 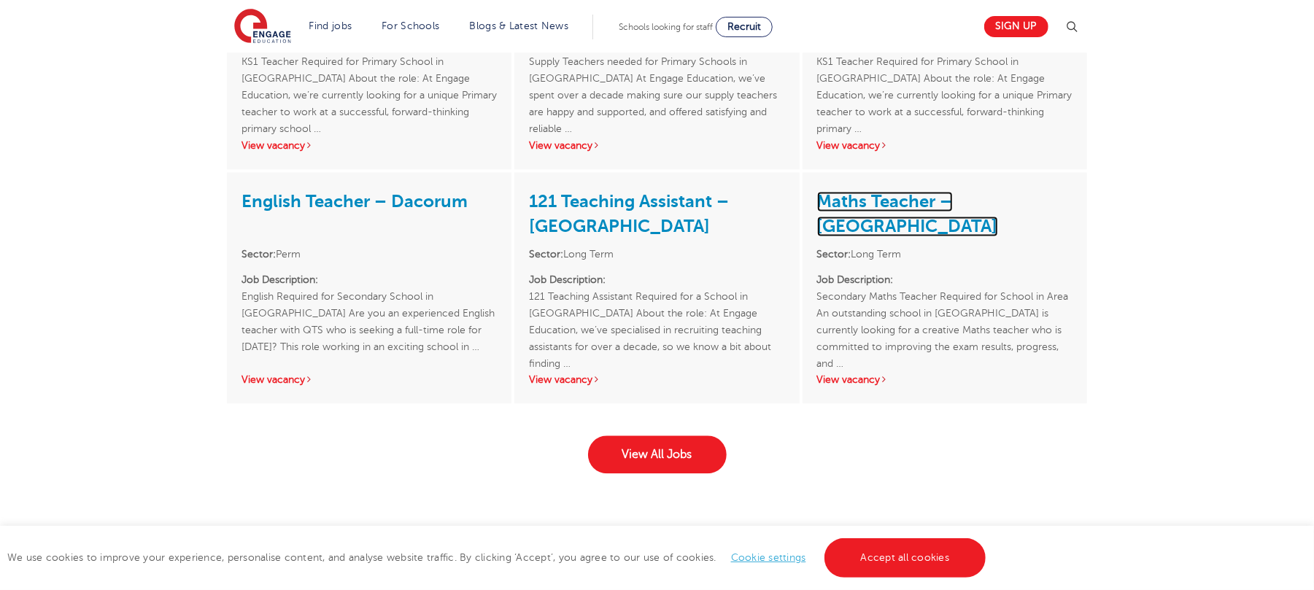 What do you see at coordinates (369, 254) in the screenshot?
I see `li: Perm` at bounding box center [369, 254].